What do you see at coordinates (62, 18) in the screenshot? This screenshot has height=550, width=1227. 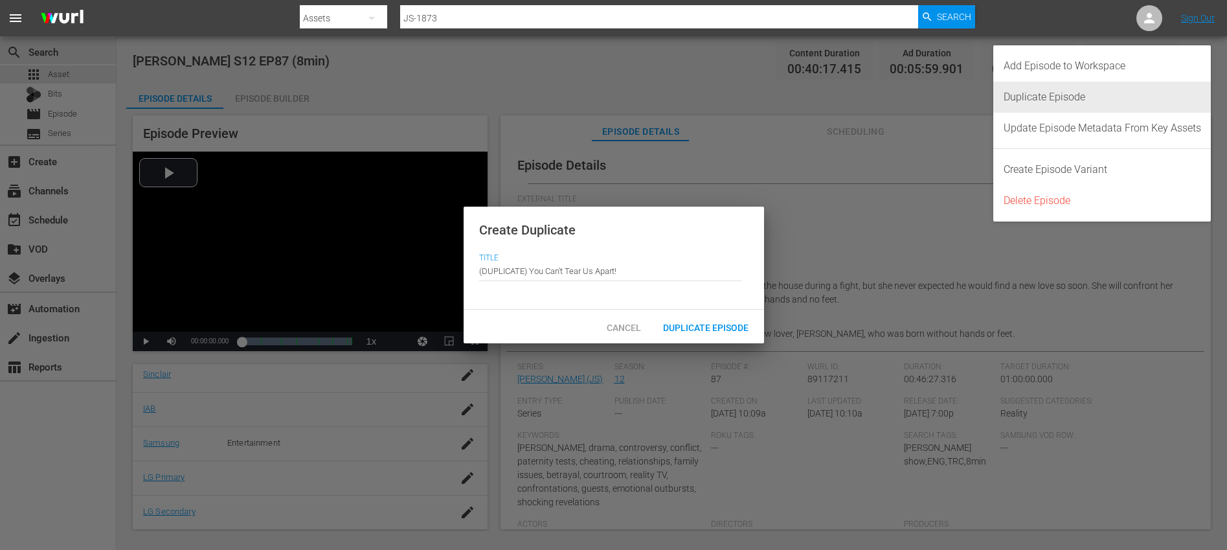 I see `img: ans4CAIJ8jUAAAAAAAAAAAAAAAAAAAAAAAAgQb4GAAAAAAAAAAAAAAAAAAAAAAAAJMjXAAAAAAAAAAAAAAAAAAAAAAAAgAT5G...` at bounding box center [62, 18].